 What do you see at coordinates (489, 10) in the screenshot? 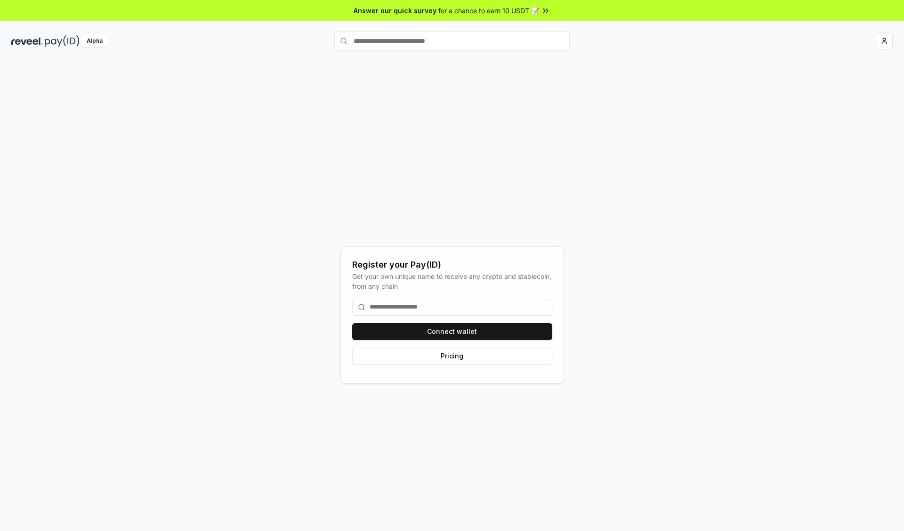
I see `span: for a chance to earn 10 USDT 📝` at bounding box center [489, 10].